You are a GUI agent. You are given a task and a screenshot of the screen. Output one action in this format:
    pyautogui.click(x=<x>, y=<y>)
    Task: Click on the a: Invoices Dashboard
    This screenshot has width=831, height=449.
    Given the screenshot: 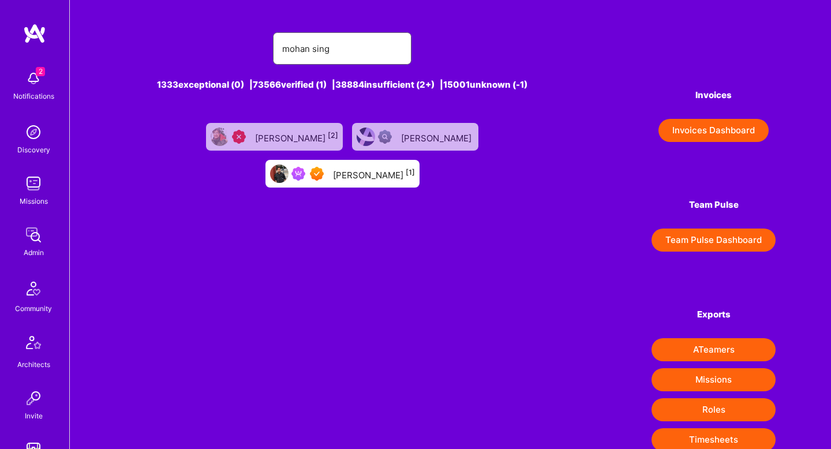 What is the action you would take?
    pyautogui.click(x=713, y=130)
    